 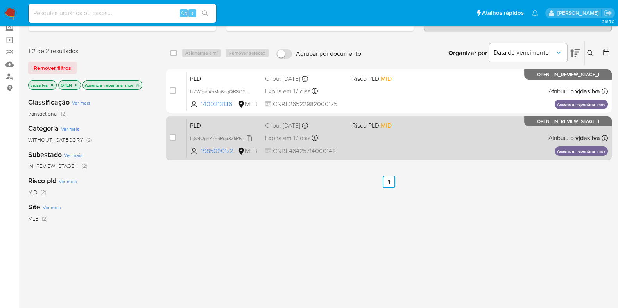 I want to click on input: Pesquise usuários ou casos..., so click(x=122, y=13).